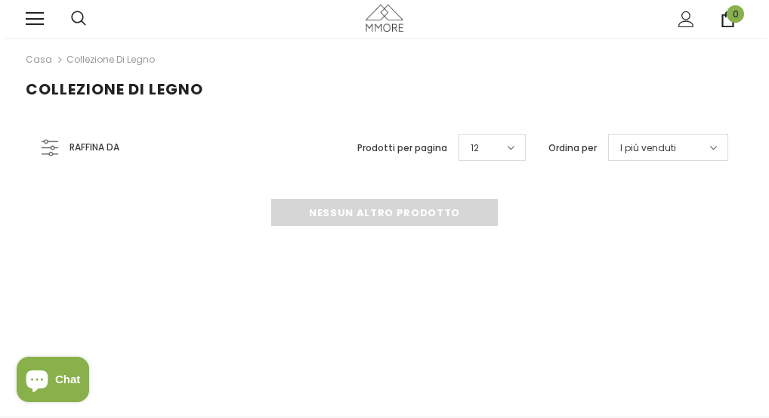 This screenshot has height=418, width=769. What do you see at coordinates (735, 14) in the screenshot?
I see `span: 0` at bounding box center [735, 14].